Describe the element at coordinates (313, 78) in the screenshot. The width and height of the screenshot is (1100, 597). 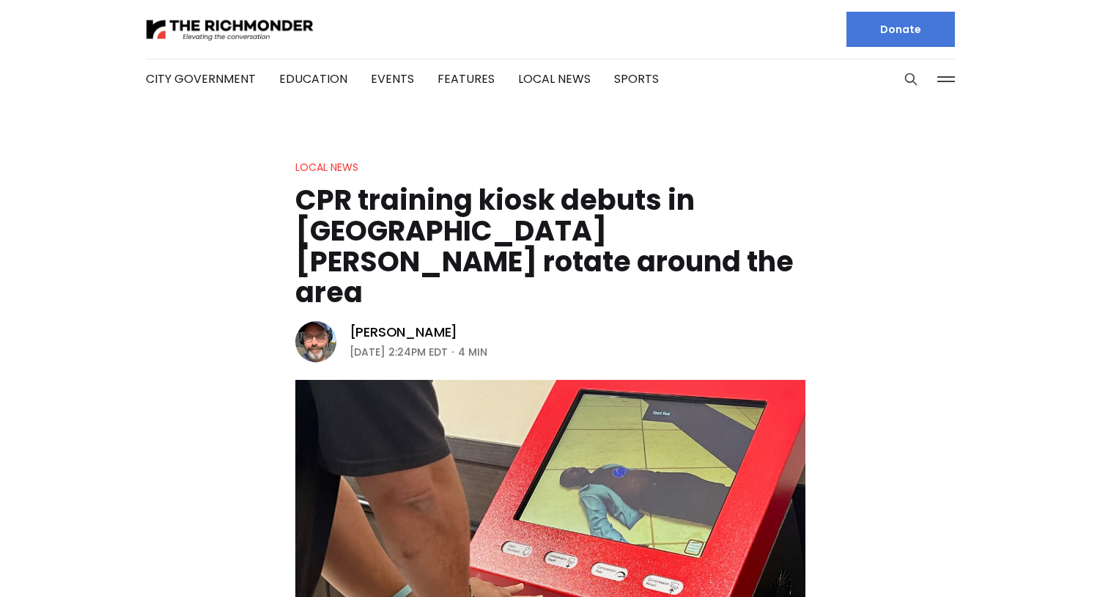
I see `a: Education` at that location.